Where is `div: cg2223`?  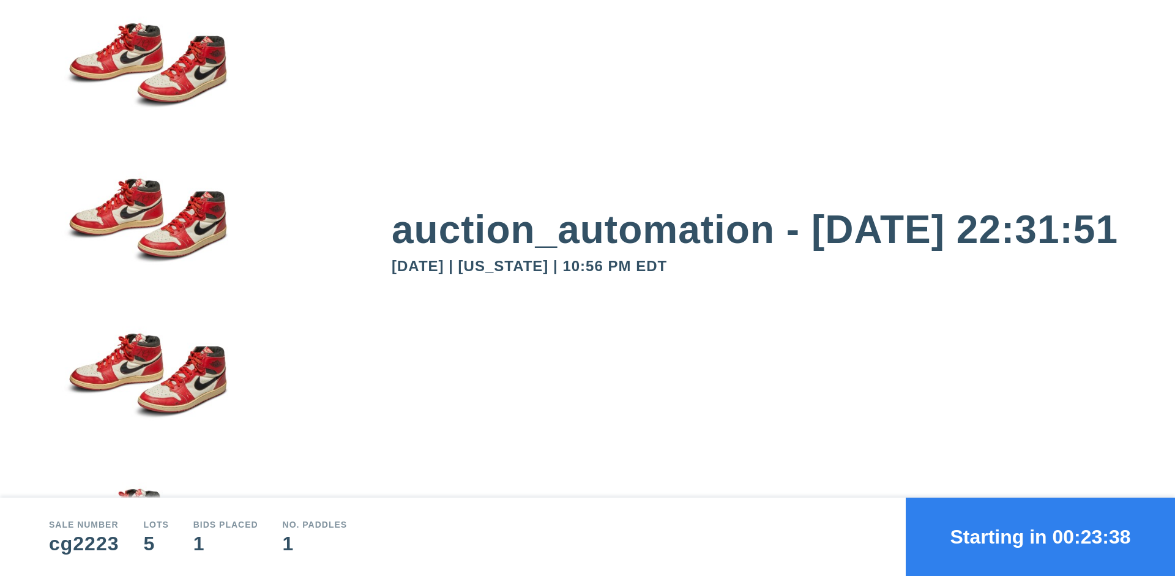
div: cg2223 is located at coordinates (84, 543).